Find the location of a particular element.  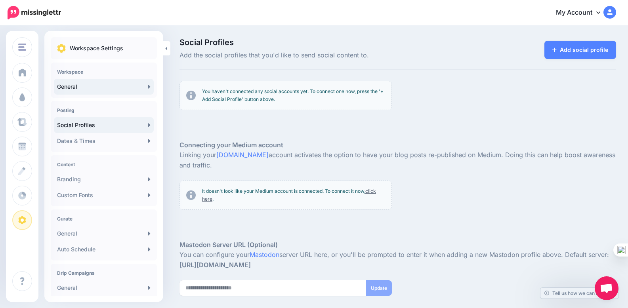

span: Add the social profiles that you'd like to send social content to. is located at coordinates (323, 55).